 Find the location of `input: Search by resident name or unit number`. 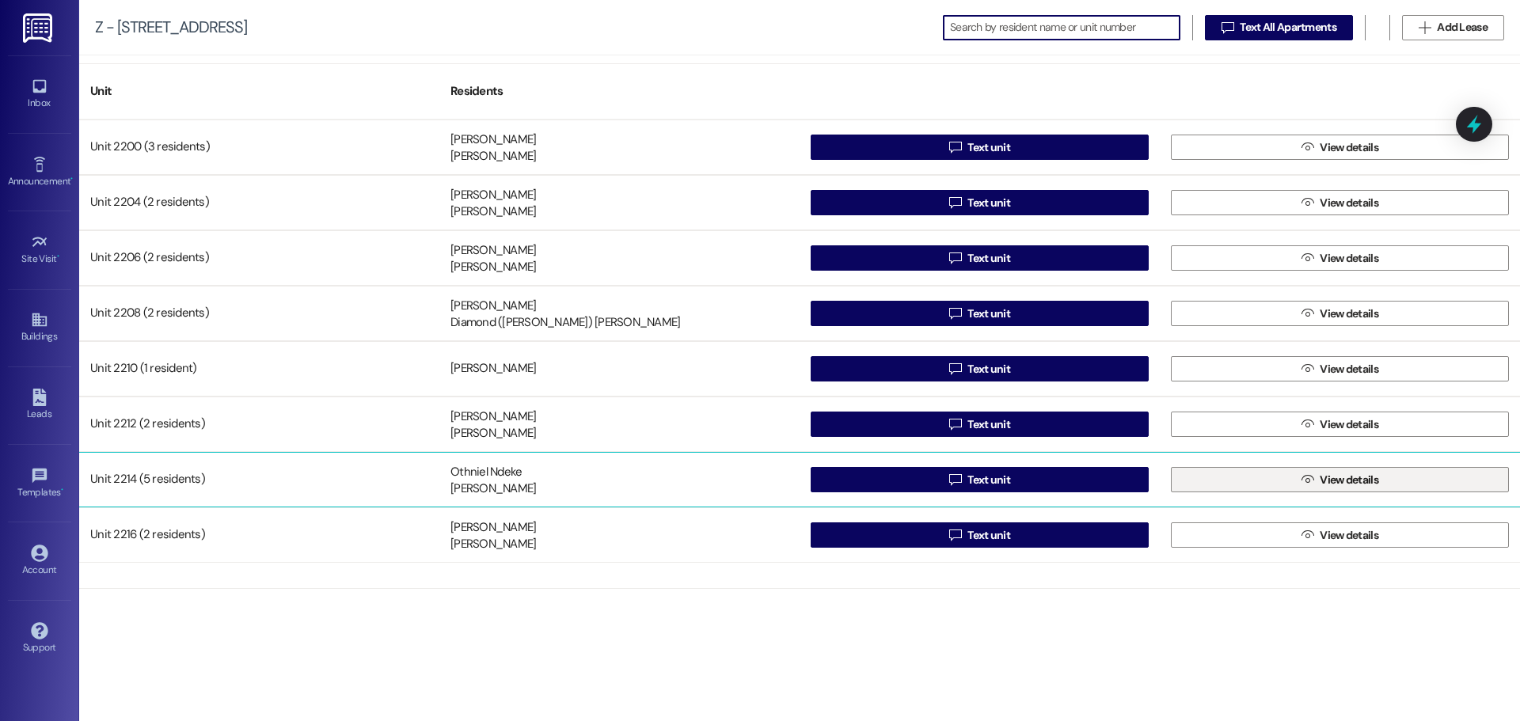

input: Search by resident name or unit number is located at coordinates (1065, 28).